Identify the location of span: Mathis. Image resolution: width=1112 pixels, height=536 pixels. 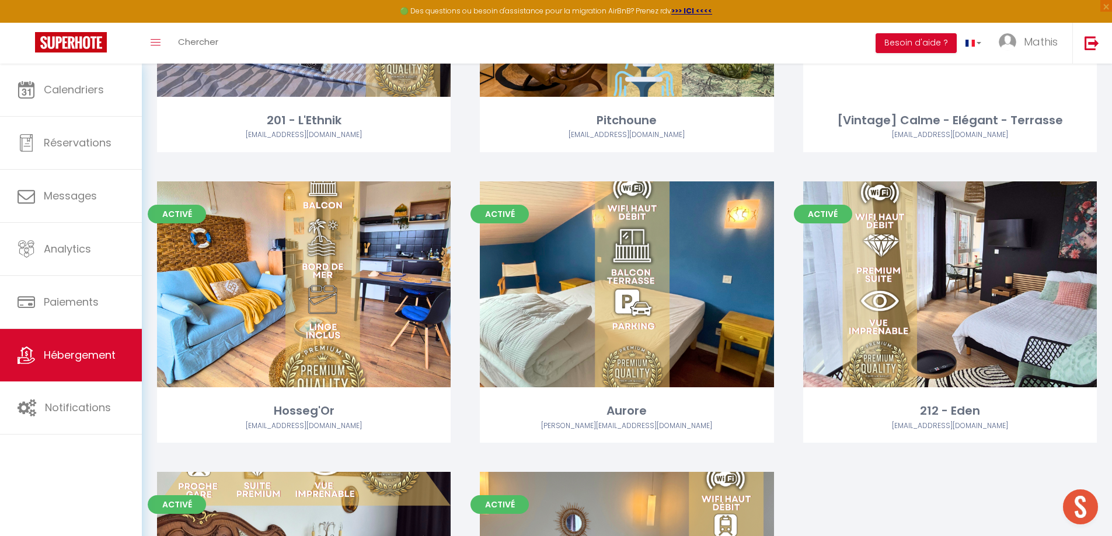
(1041, 41).